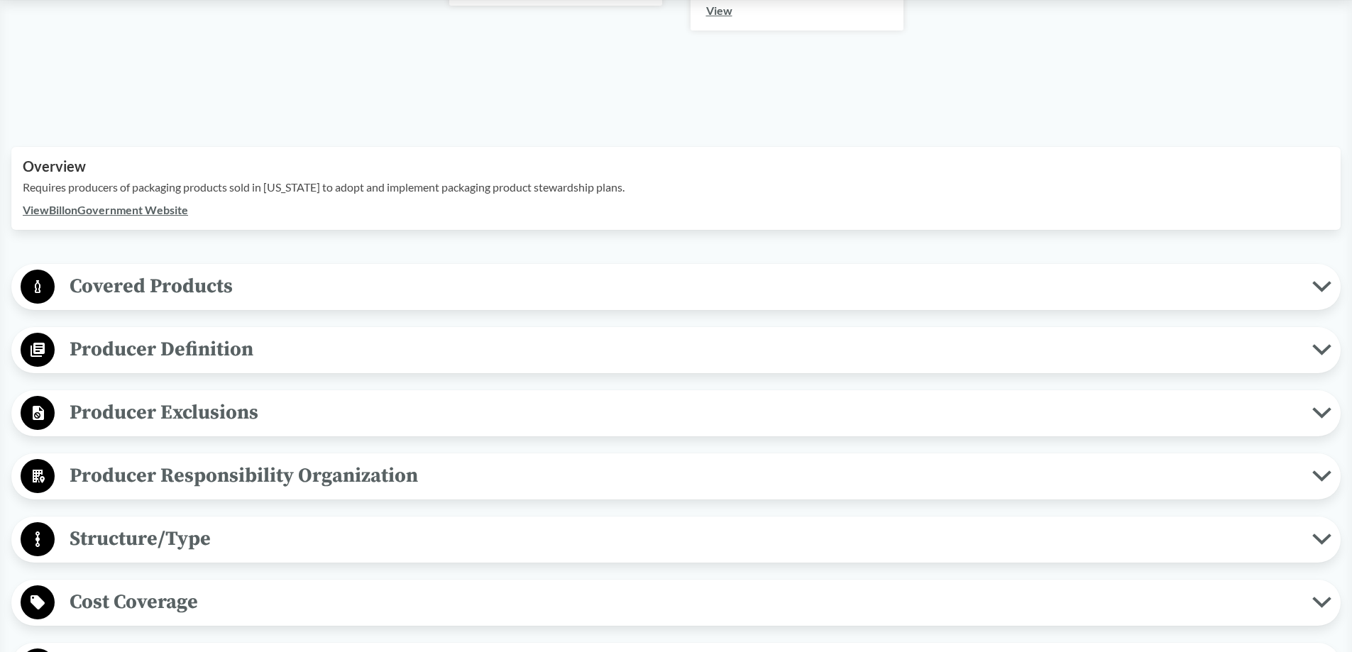  I want to click on button: Producer Responsibility Organization, so click(676, 476).